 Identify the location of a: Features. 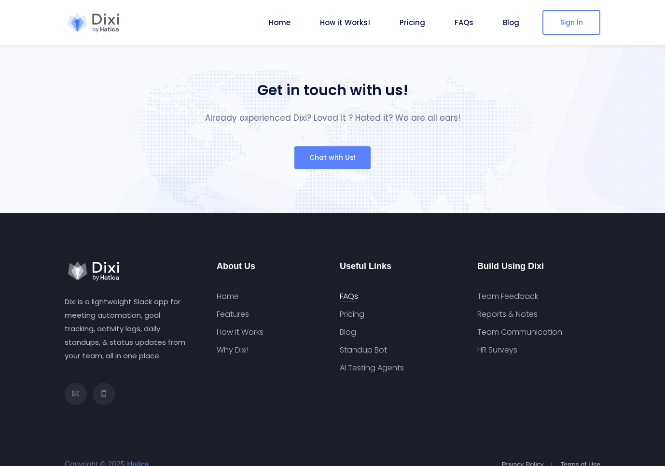
(233, 314).